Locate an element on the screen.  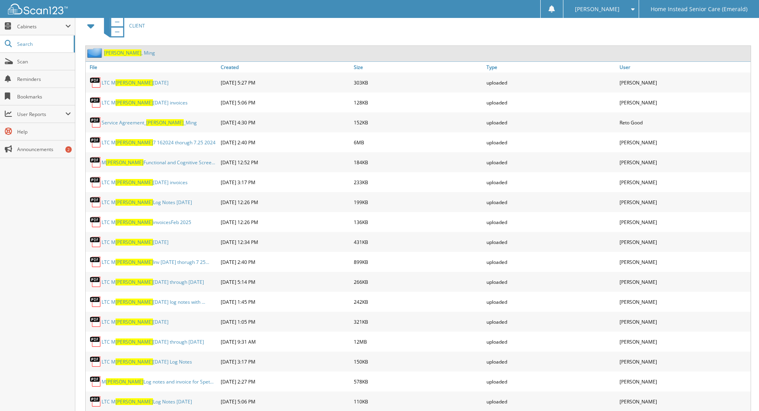
div: 199KB is located at coordinates (419, 202).